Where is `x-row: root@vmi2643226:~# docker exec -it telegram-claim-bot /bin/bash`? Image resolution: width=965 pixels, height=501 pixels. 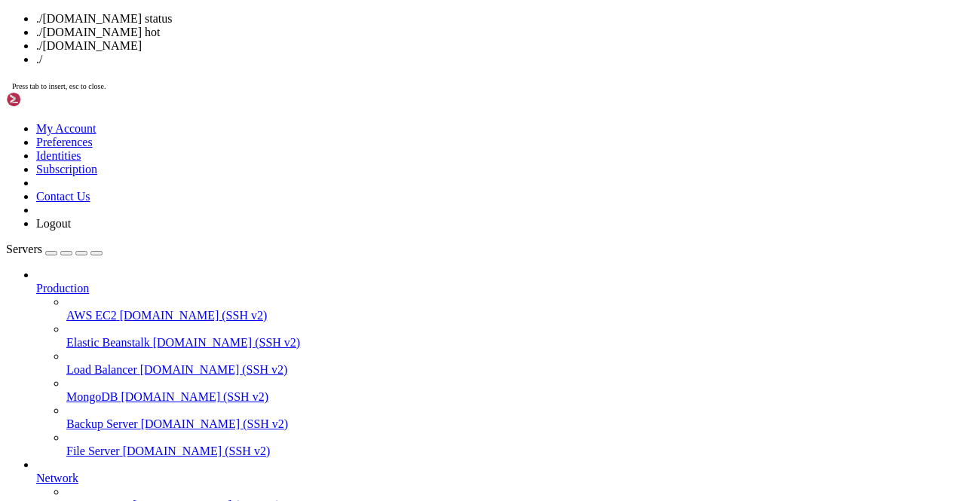 x-row: root@vmi2643226:~# docker exec -it telegram-claim-bot /bin/bash is located at coordinates (387, 138).